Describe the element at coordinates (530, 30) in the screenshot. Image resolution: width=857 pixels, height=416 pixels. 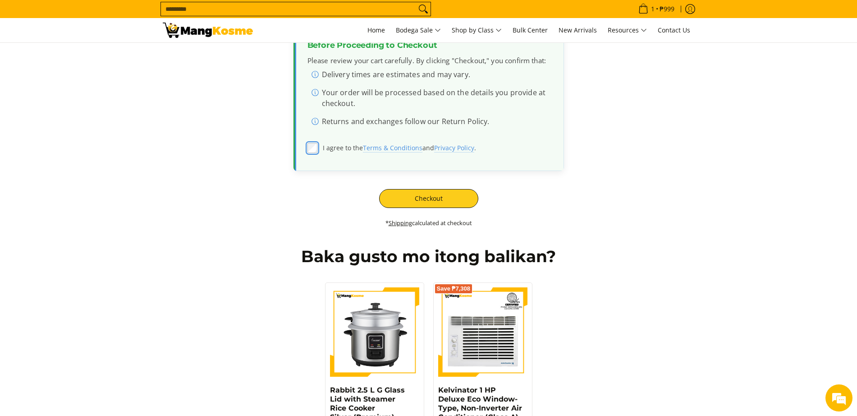
I see `span: Bulk Center` at that location.